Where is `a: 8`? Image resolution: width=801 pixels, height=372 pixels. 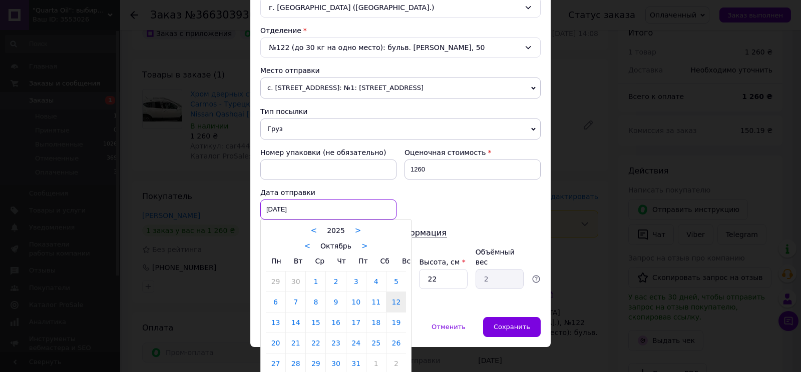 a: 8 is located at coordinates (315, 302).